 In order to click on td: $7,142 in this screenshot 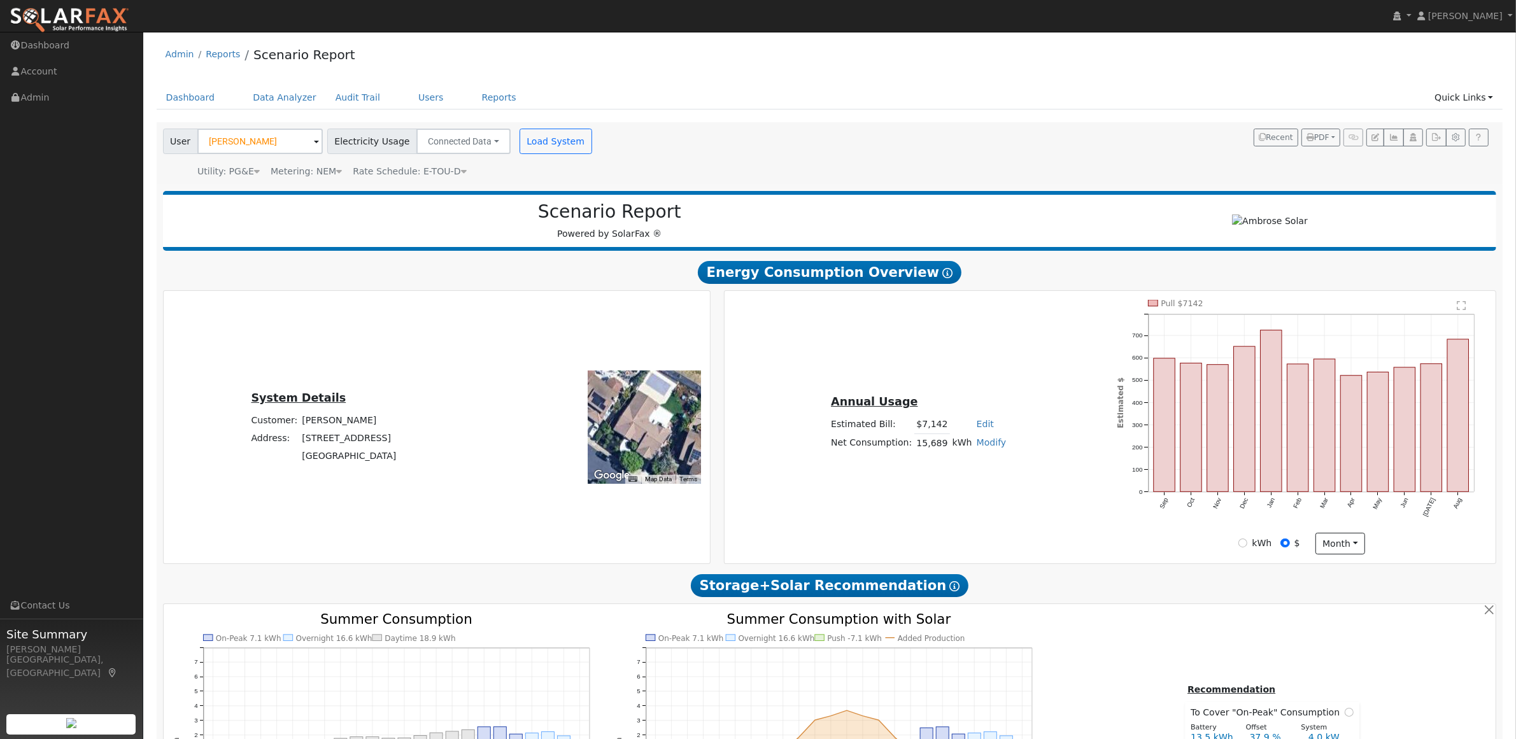, I will do `click(932, 425)`.